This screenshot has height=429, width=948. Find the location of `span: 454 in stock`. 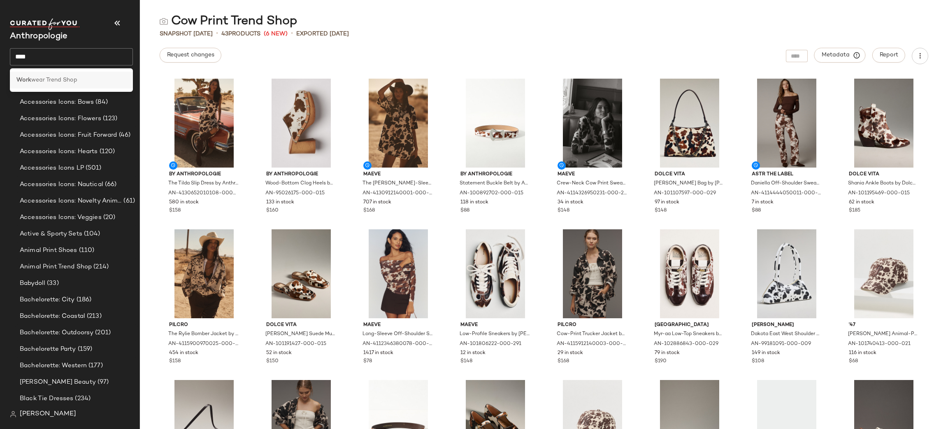

span: 454 in stock is located at coordinates (183, 353).